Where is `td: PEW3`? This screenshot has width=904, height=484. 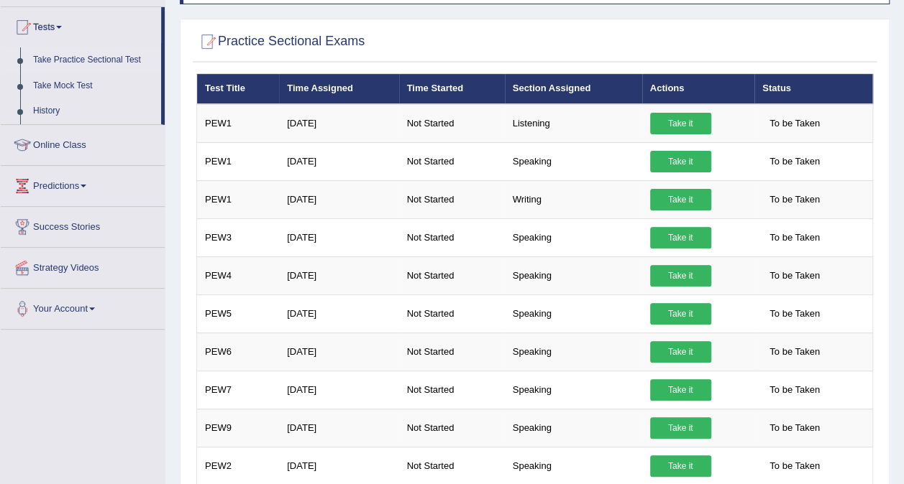
td: PEW3 is located at coordinates (238, 237).